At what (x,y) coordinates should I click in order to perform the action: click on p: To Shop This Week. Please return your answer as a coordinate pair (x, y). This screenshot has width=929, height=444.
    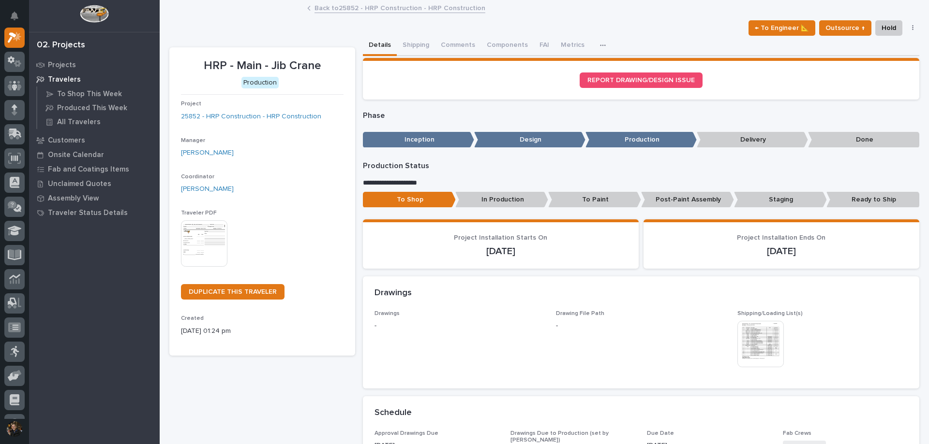
    Looking at the image, I should click on (89, 94).